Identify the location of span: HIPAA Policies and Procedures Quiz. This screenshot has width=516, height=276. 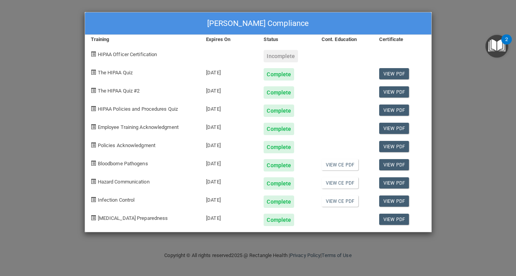
(138, 109).